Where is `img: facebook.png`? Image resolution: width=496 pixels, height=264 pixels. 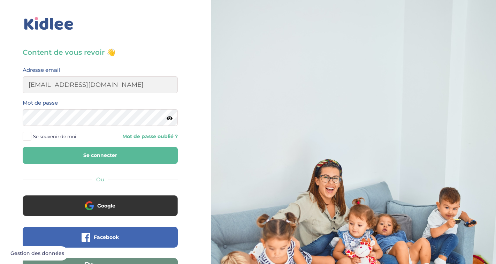 img: facebook.png is located at coordinates (86, 237).